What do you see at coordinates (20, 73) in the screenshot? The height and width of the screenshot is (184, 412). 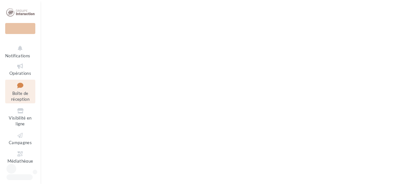 I see `span: Opérations` at bounding box center [20, 73].